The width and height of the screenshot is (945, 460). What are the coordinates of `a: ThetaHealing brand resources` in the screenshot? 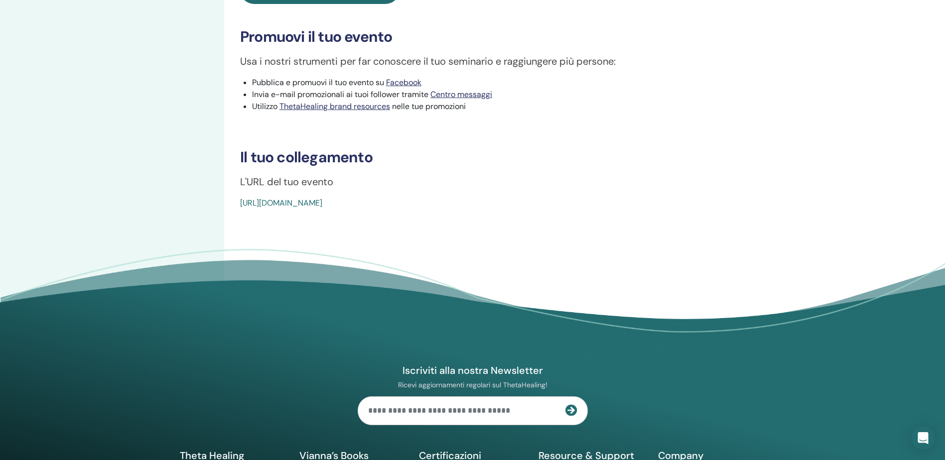 It's located at (335, 106).